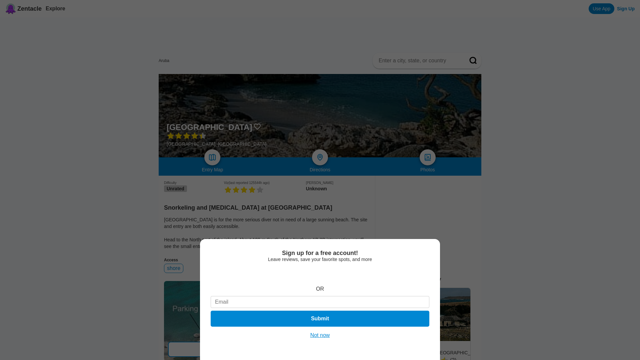 This screenshot has height=360, width=640. I want to click on button: Submit, so click(320, 318).